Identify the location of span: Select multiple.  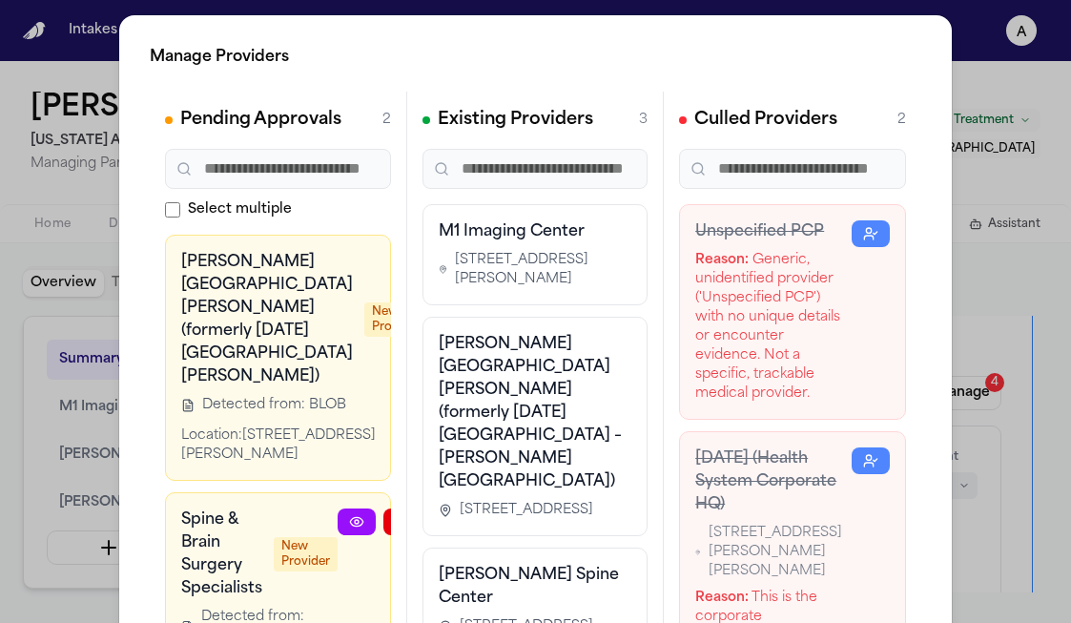
(239, 210).